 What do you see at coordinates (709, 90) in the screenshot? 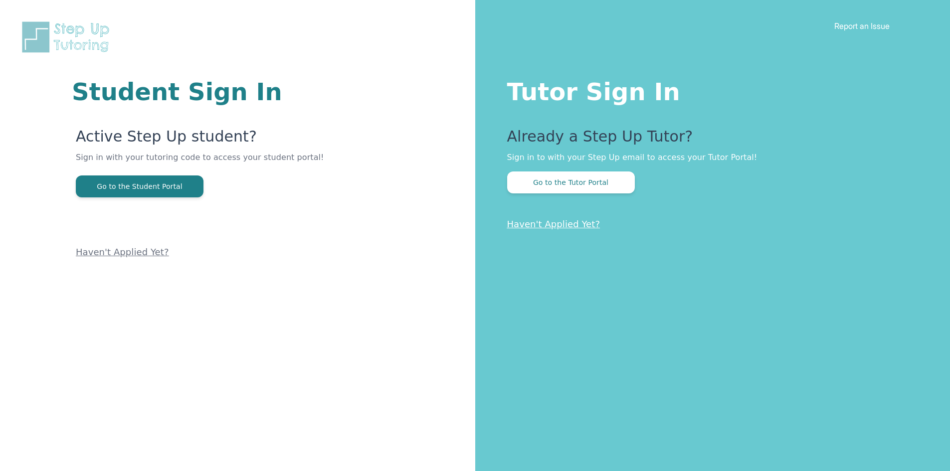
I see `h1: Tutor Sign In` at bounding box center [709, 90].